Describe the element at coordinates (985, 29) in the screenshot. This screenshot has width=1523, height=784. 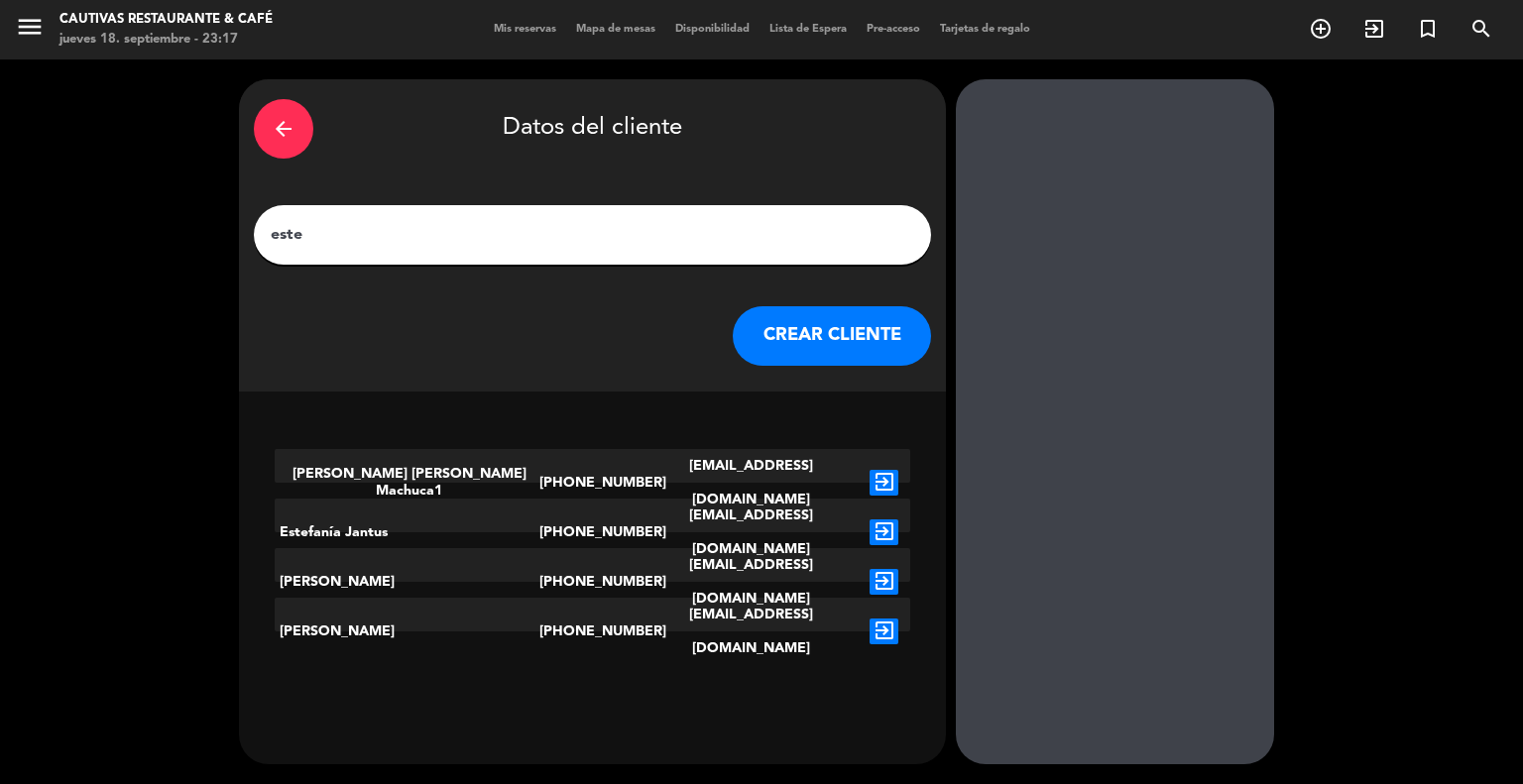
I see `span: Tarjetas de regalo` at that location.